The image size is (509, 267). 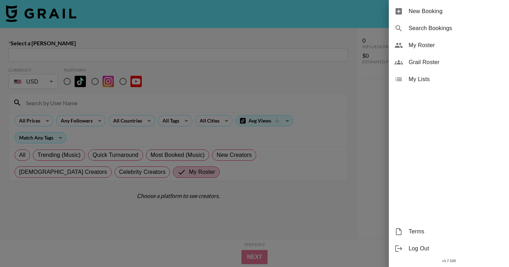 What do you see at coordinates (456, 231) in the screenshot?
I see `span: Terms` at bounding box center [456, 231].